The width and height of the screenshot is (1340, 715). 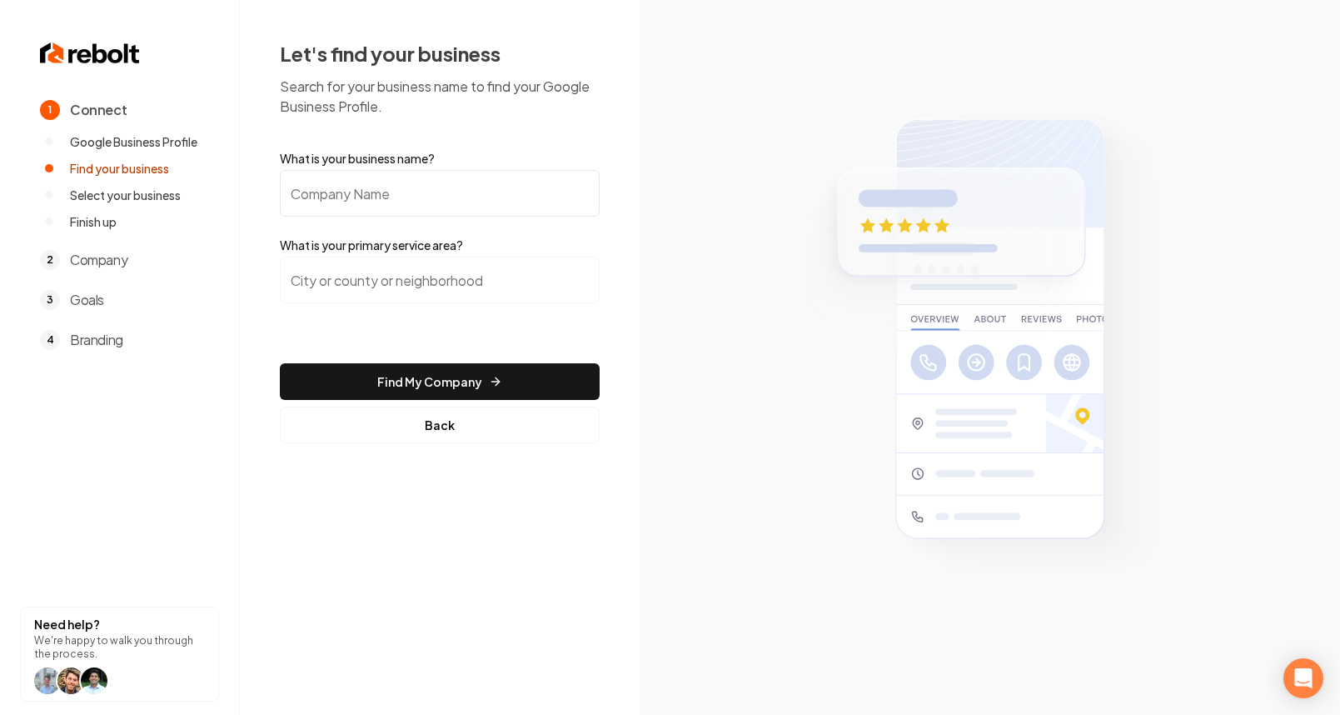 I want to click on span: Find your business, so click(x=119, y=168).